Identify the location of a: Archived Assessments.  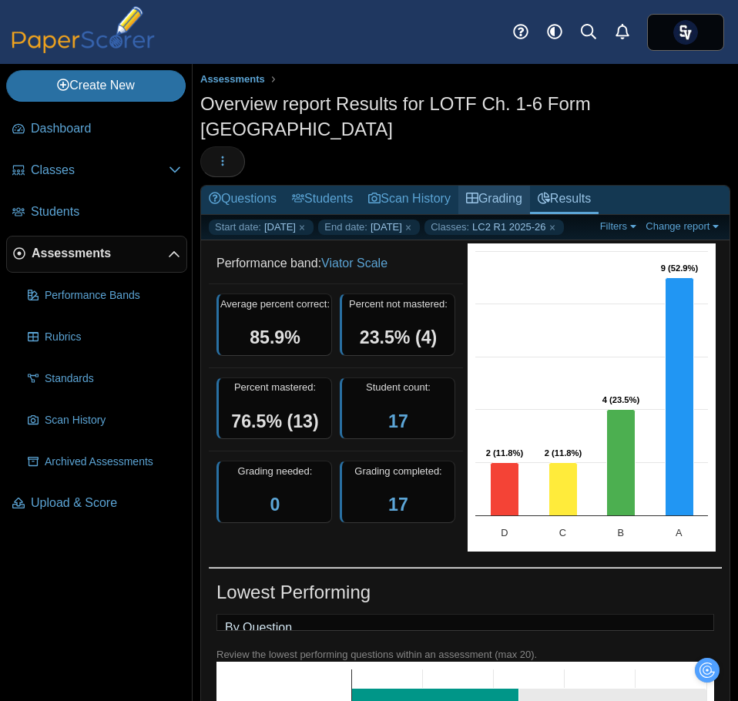
(104, 462).